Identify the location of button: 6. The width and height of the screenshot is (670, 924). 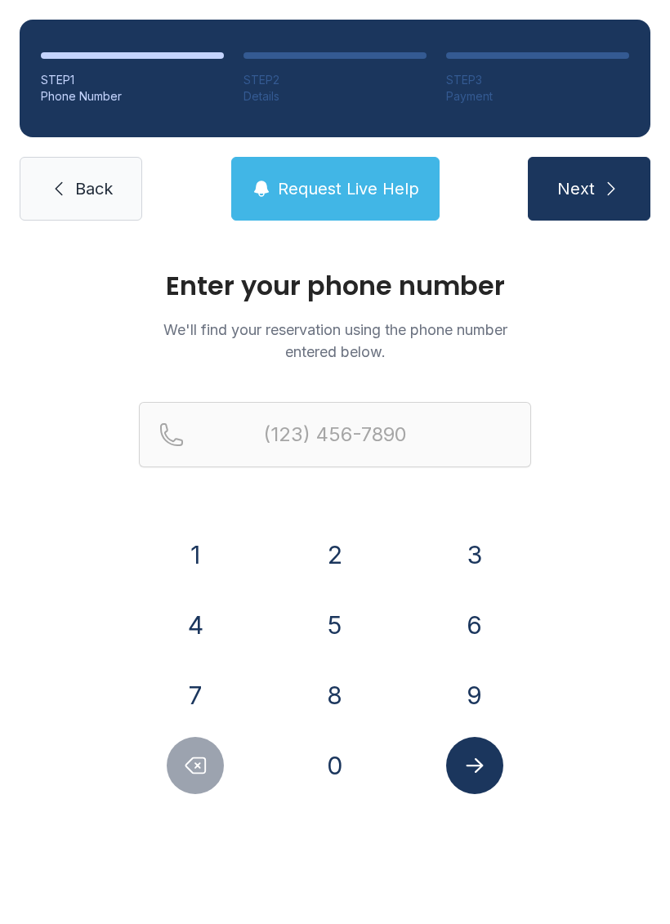
(475, 625).